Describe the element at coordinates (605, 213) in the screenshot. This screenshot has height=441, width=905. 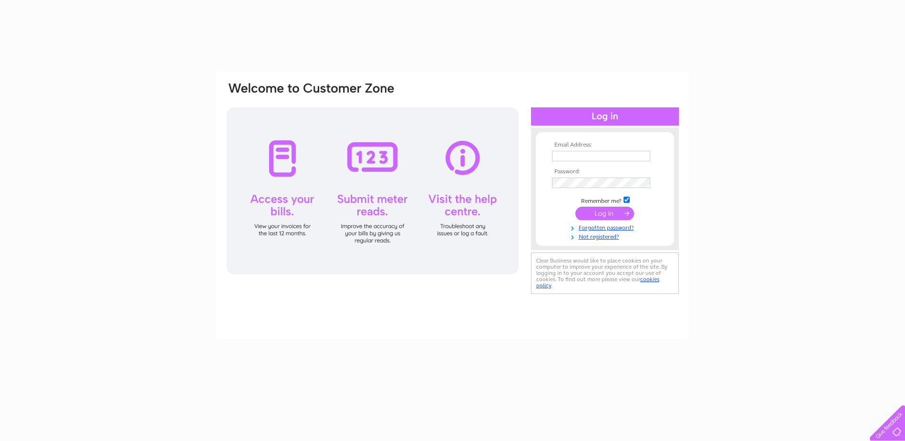
I see `input: Submit` at that location.